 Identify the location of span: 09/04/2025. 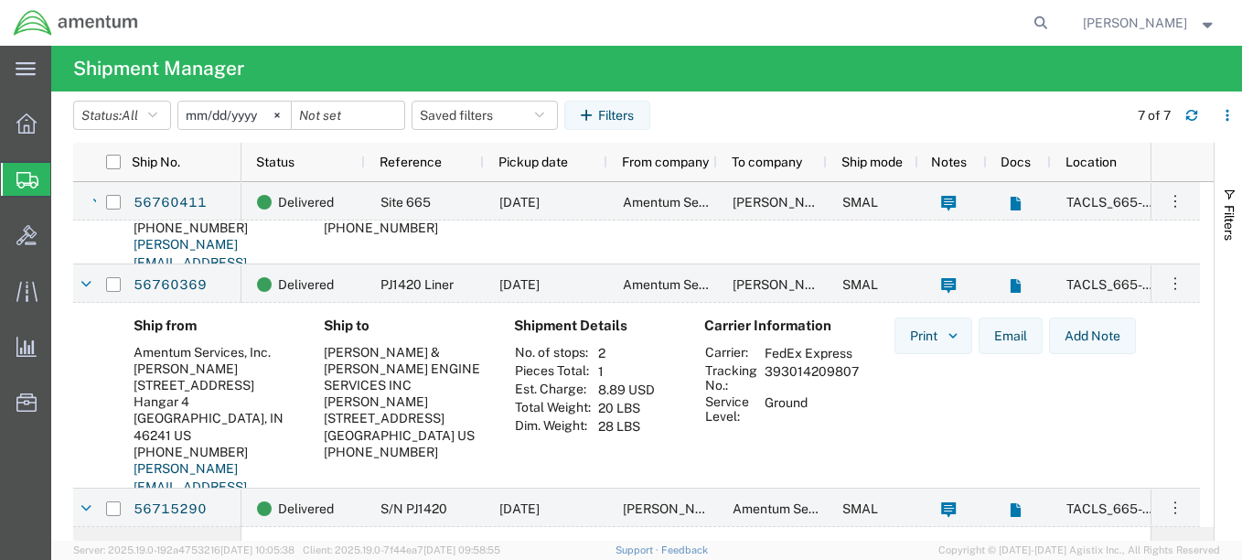
(520, 509).